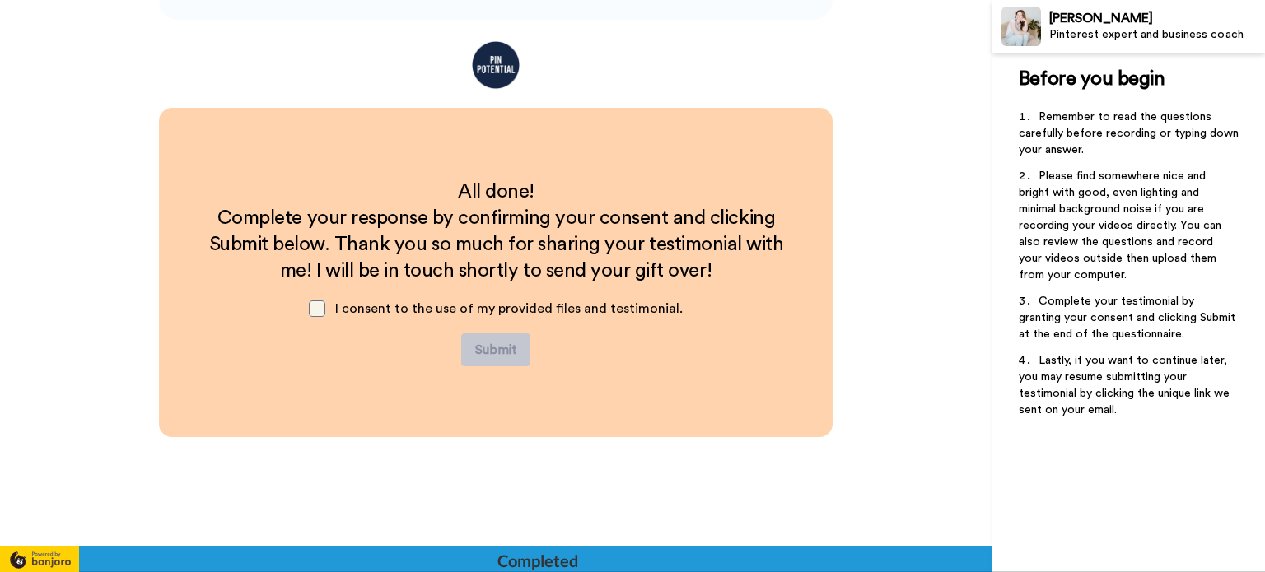 The height and width of the screenshot is (572, 1265). Describe the element at coordinates (498, 245) in the screenshot. I see `span: Complete your response by confirming your consent and clicking Submit below. Thank you so much fo...` at that location.